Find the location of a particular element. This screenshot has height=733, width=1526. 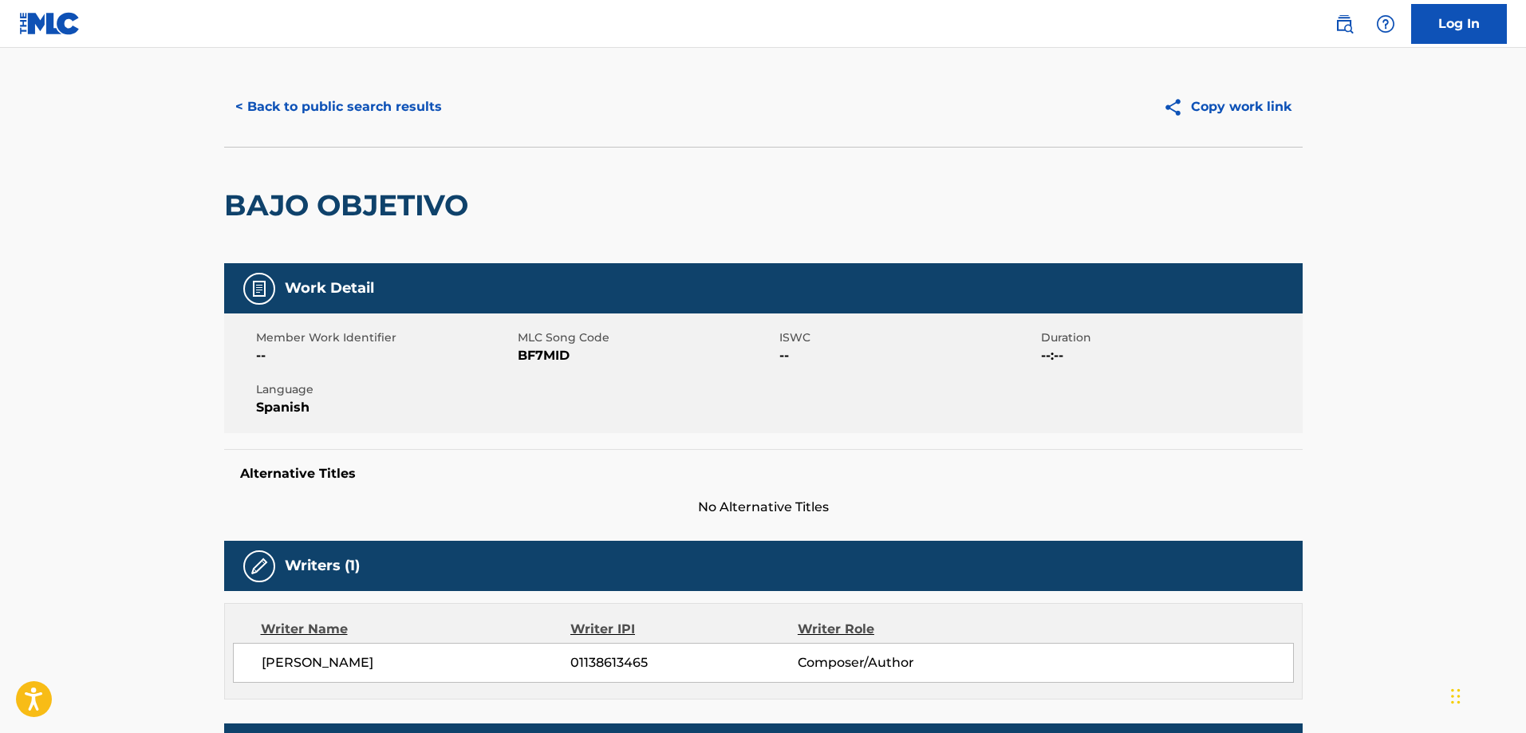

span: Composer/Author is located at coordinates (901, 663).